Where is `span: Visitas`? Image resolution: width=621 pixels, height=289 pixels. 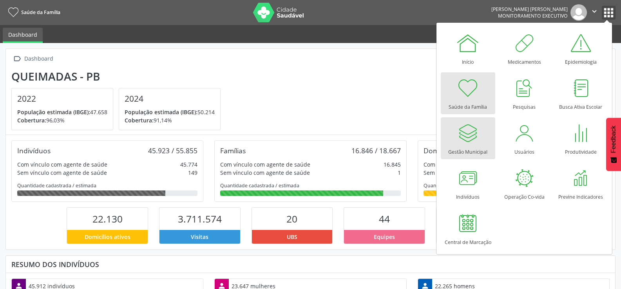 span: Visitas is located at coordinates (199, 237).